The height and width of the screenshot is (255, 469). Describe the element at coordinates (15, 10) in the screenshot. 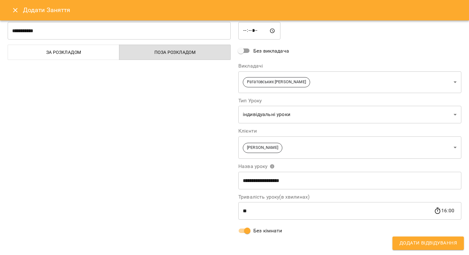

I see `button: Close` at that location.